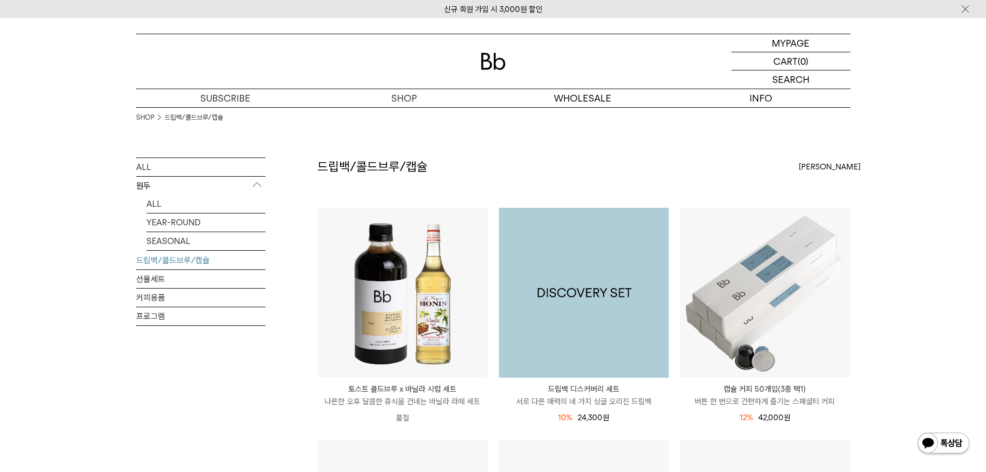 This screenshot has height=472, width=986. I want to click on p: WHOLESALE, so click(582, 98).